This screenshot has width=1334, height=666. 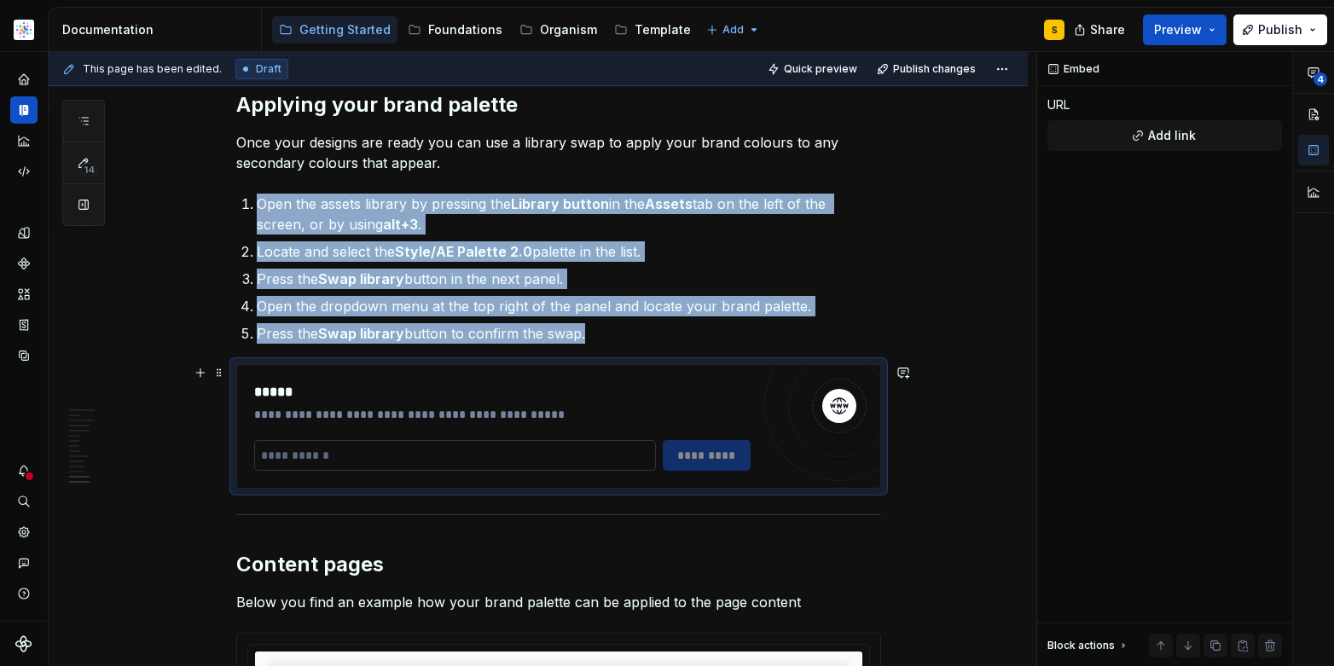 What do you see at coordinates (559, 565) in the screenshot?
I see `h2: Content pages` at bounding box center [559, 565].